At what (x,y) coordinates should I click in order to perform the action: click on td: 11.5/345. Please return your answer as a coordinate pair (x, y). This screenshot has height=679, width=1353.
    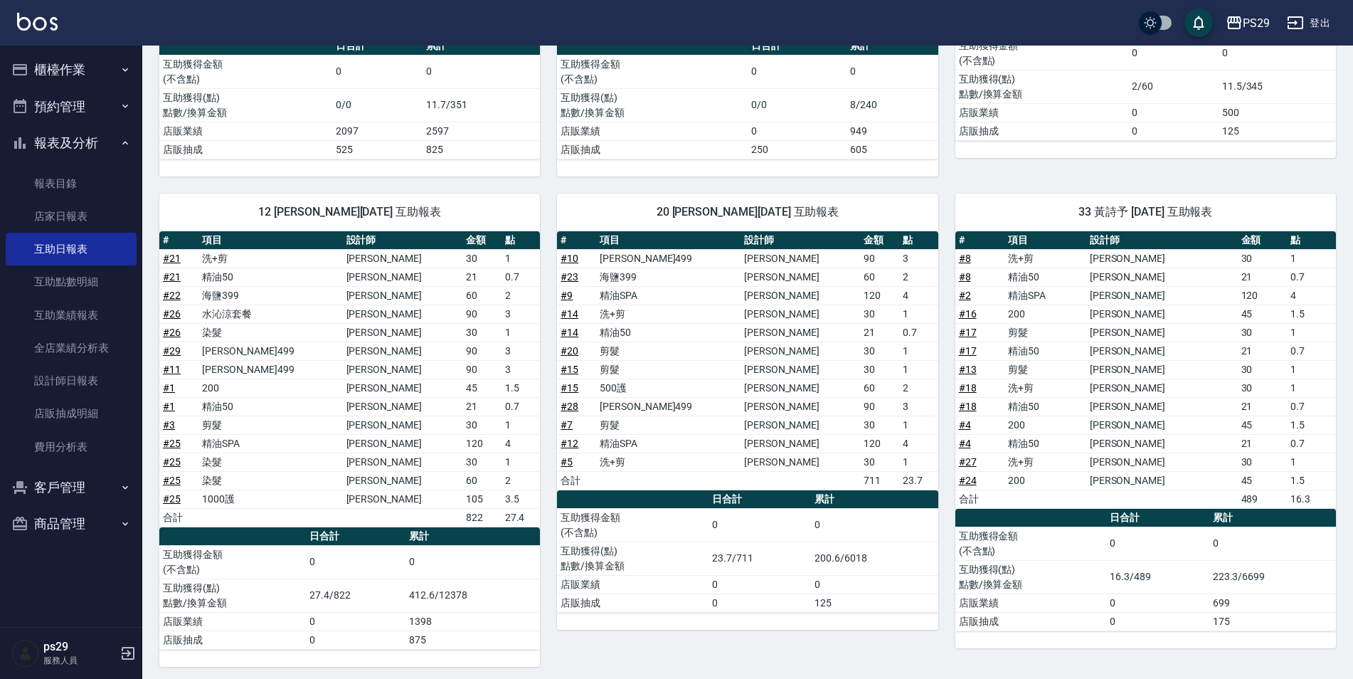
    Looking at the image, I should click on (1277, 86).